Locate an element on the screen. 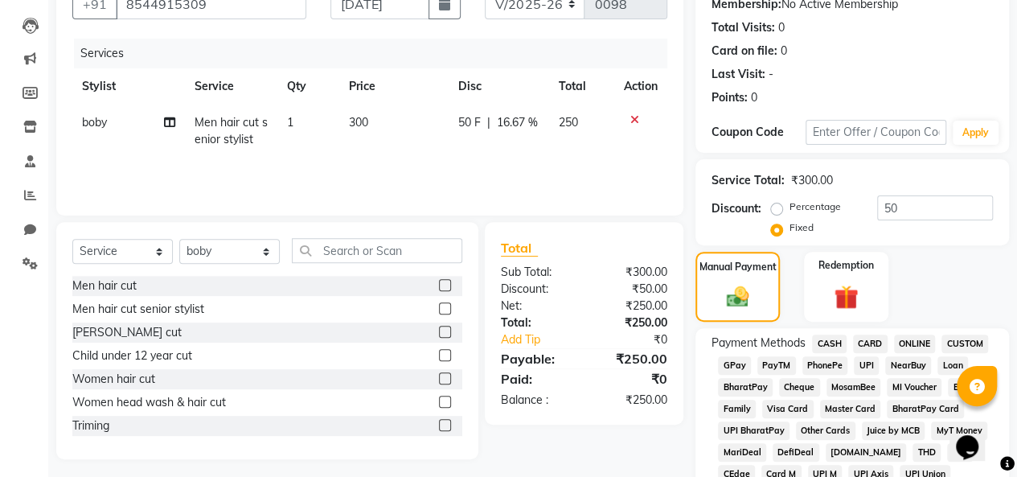  span: TCL is located at coordinates (960, 452).